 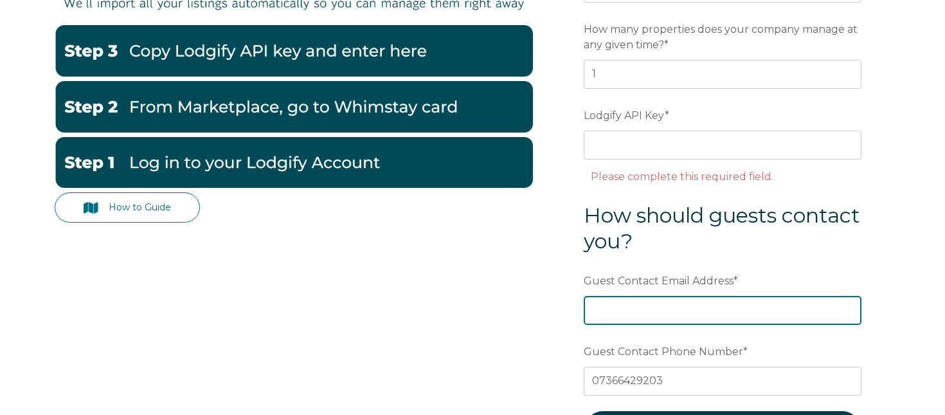 I want to click on img: Lodgify3, so click(x=294, y=51).